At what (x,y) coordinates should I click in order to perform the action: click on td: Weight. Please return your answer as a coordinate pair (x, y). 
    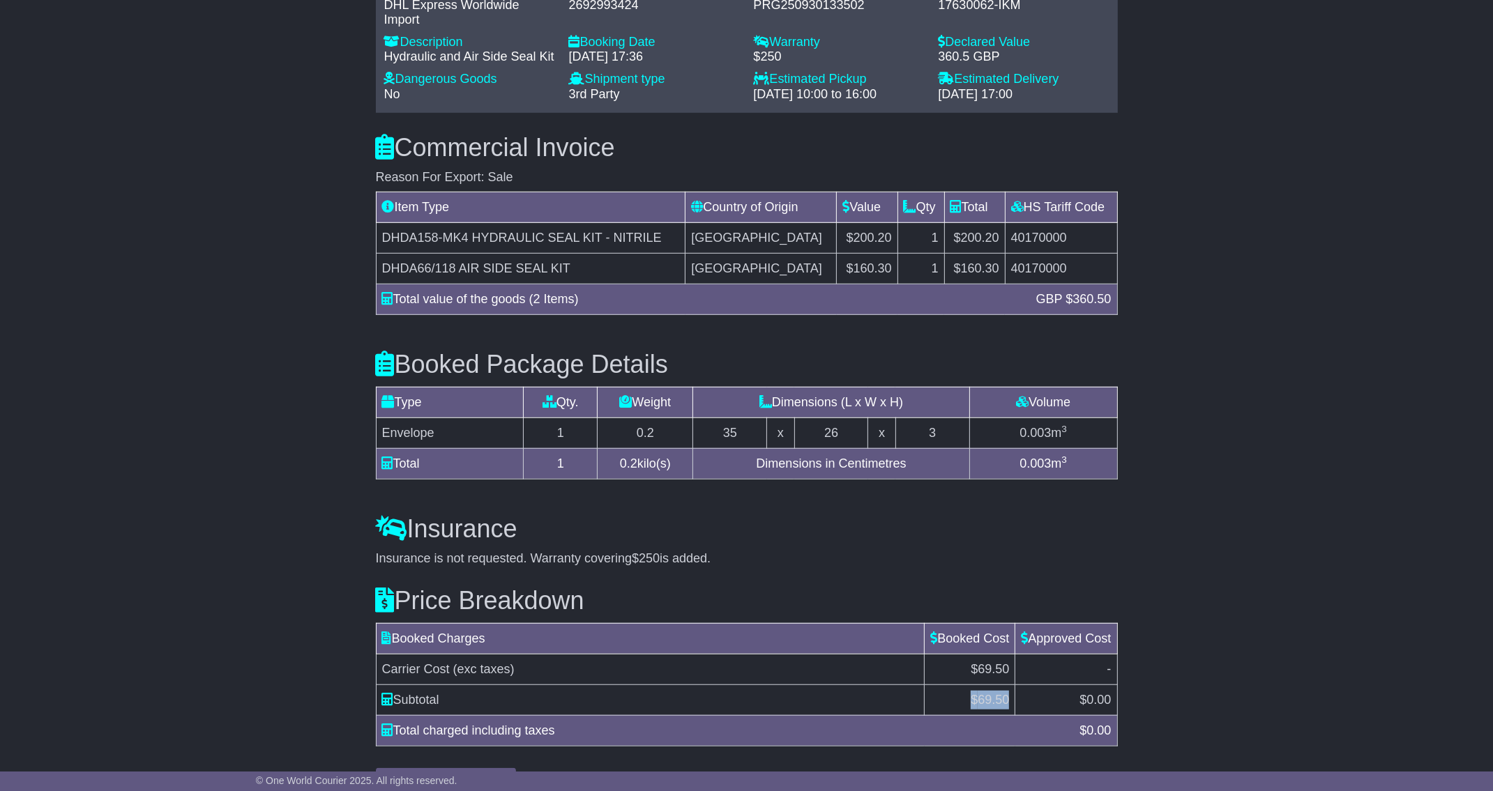
    Looking at the image, I should click on (645, 402).